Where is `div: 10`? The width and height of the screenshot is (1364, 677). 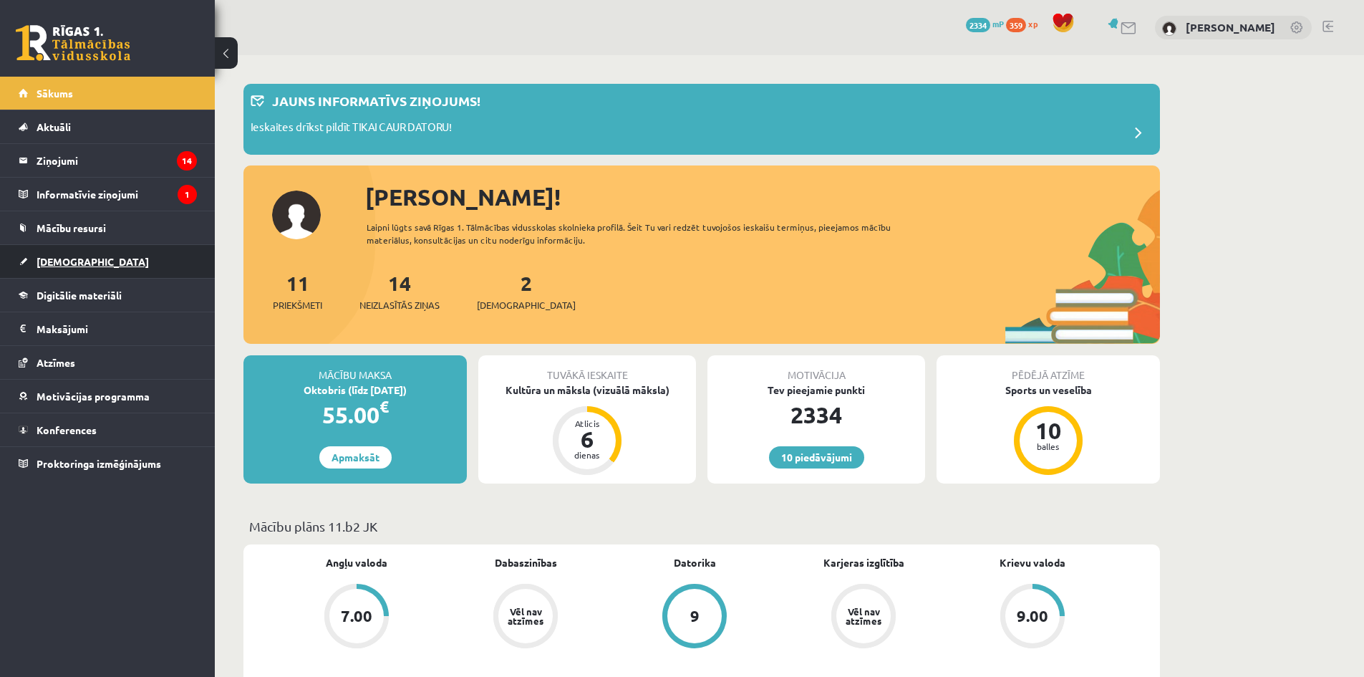 div: 10 is located at coordinates (1048, 430).